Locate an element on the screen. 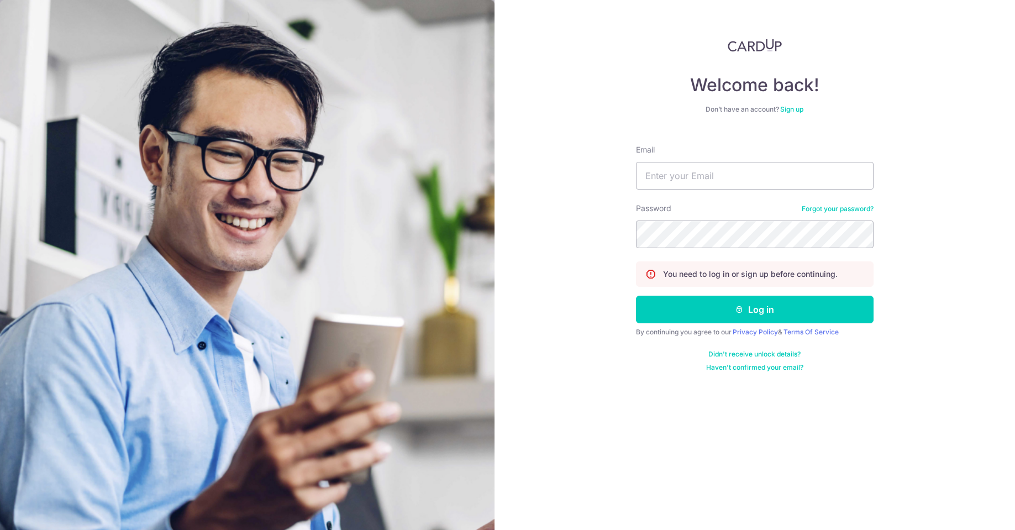 Image resolution: width=1015 pixels, height=530 pixels. div: By continuing you agree to our & is located at coordinates (755, 332).